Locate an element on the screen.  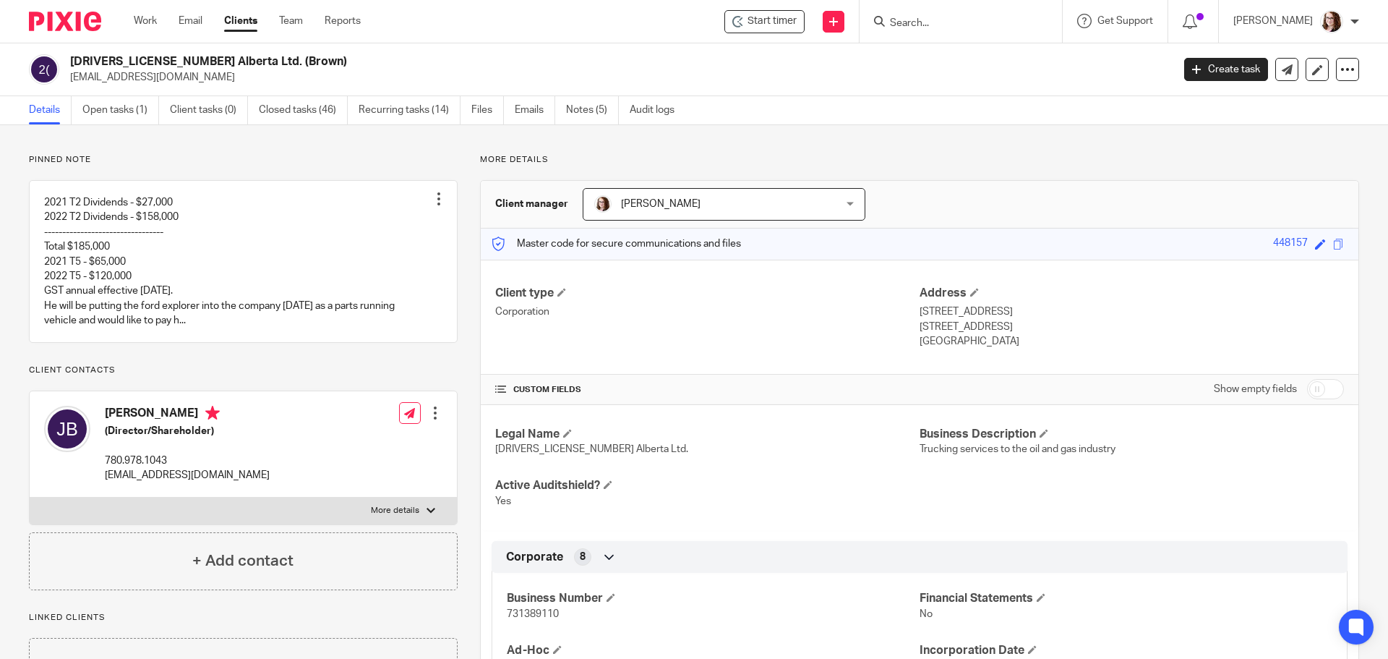
h4: Client type is located at coordinates (707, 293).